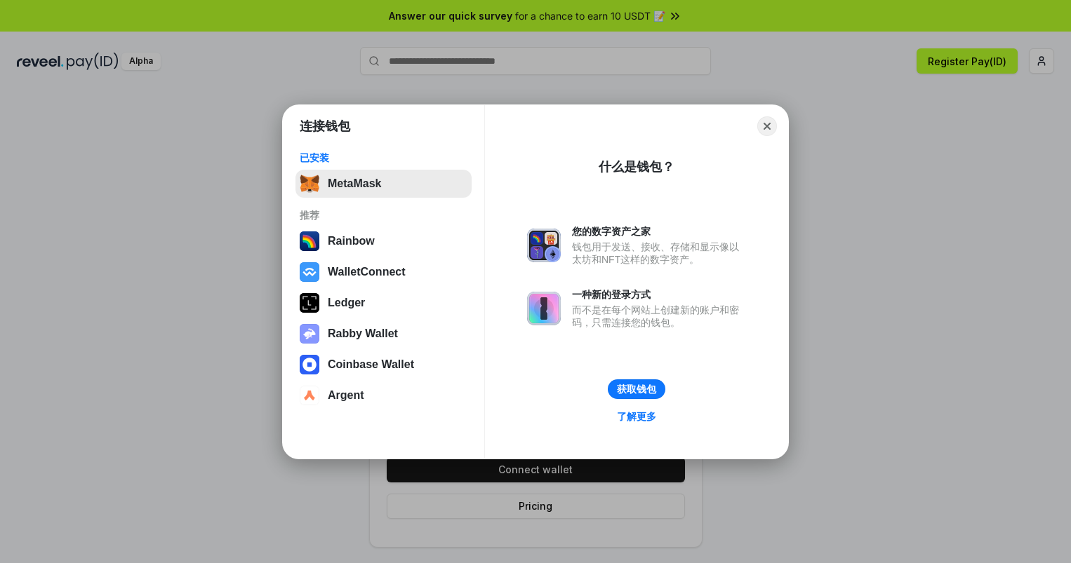 The image size is (1071, 563). I want to click on button: 获取钱包, so click(636, 389).